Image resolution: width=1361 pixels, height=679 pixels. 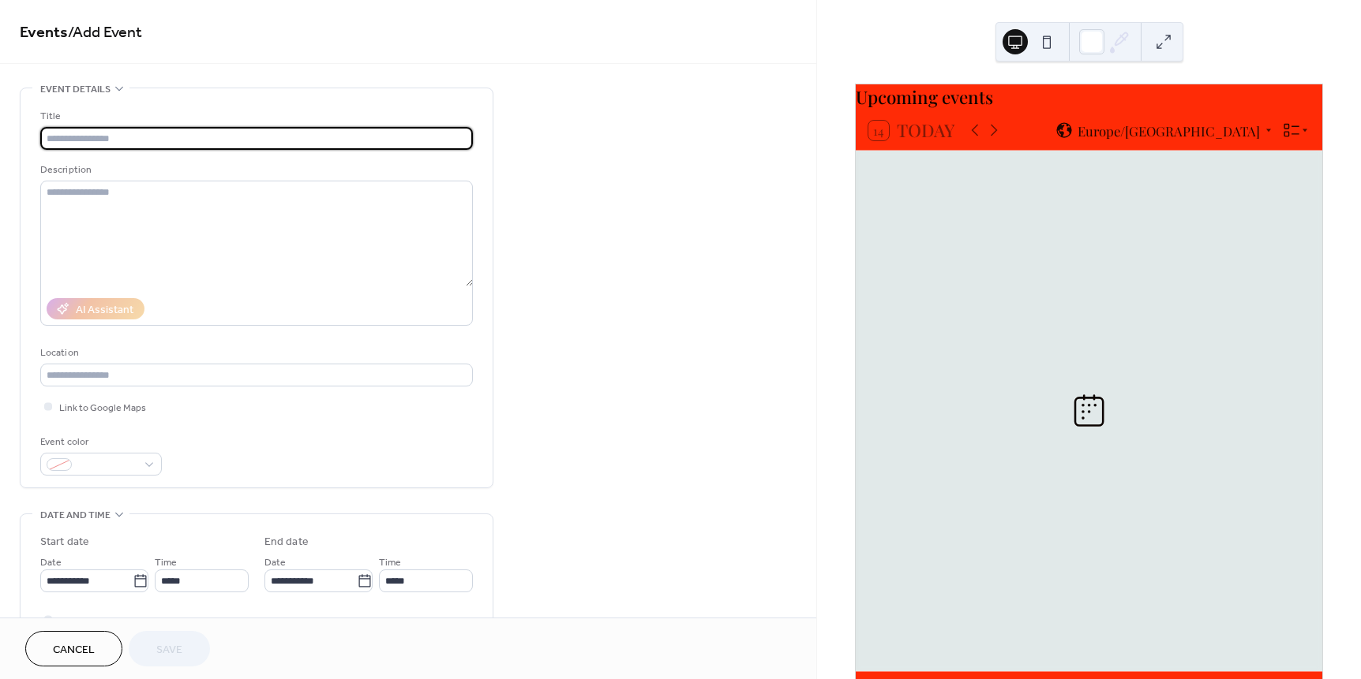 I want to click on div: Location, so click(x=255, y=353).